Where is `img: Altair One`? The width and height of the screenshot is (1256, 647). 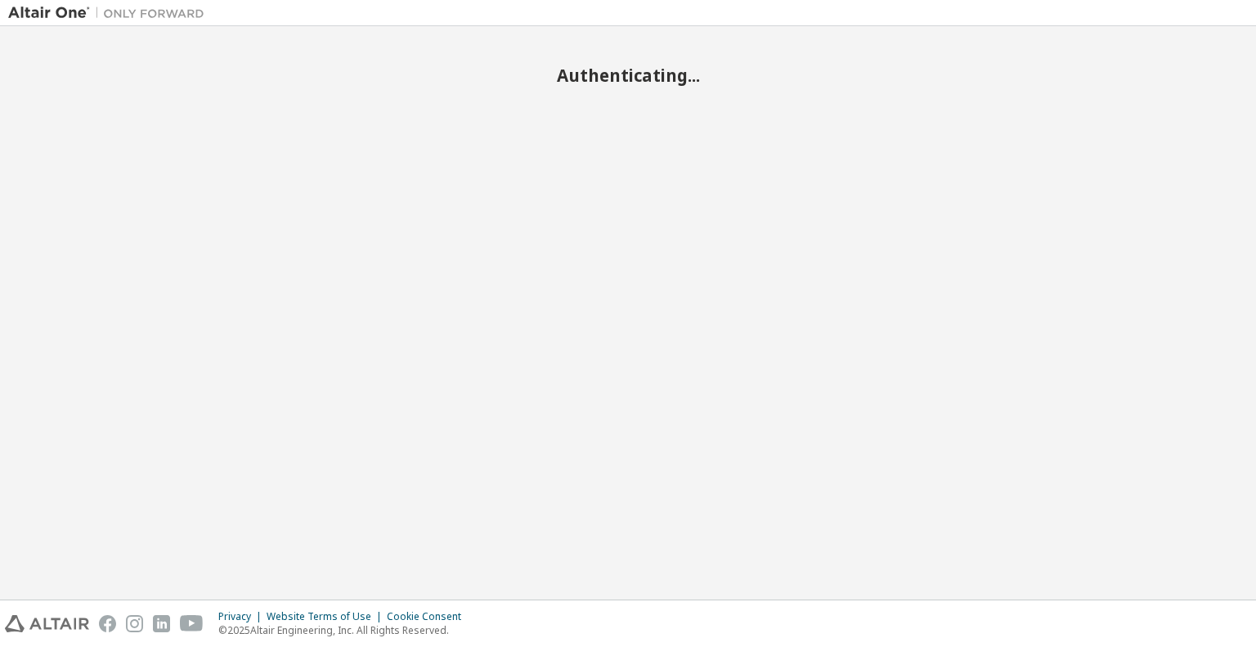 img: Altair One is located at coordinates (110, 13).